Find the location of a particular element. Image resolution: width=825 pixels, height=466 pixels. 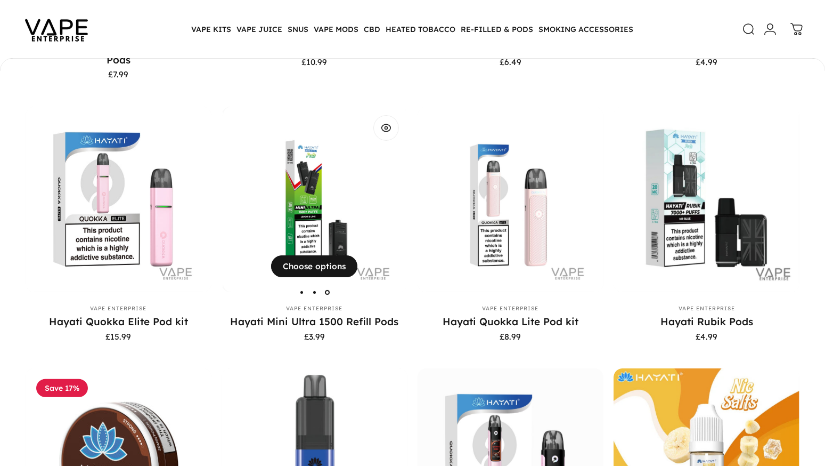

img: Hayati Rubik Pods is located at coordinates (707, 199).